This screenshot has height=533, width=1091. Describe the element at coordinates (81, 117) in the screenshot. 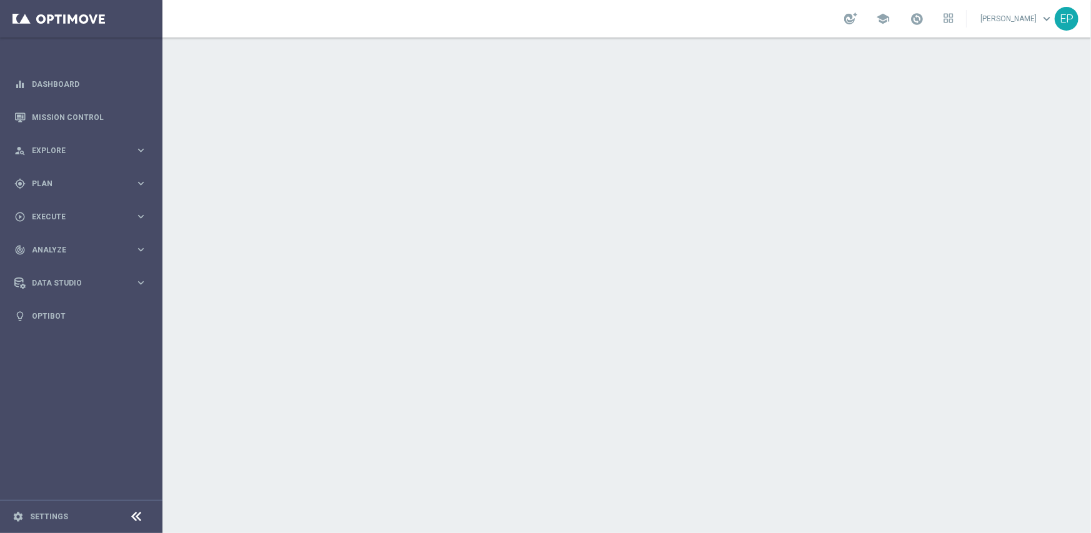

I see `button: Mission Control` at that location.